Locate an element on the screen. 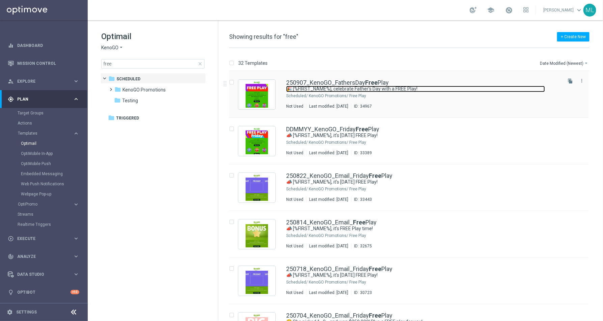  button: Data Studio keyboard_arrow_right is located at coordinates (44, 274).